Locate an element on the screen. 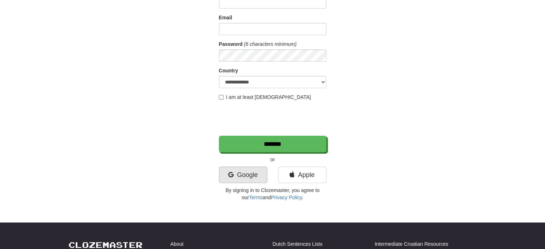 This screenshot has height=249, width=545. label: Password is located at coordinates (231, 44).